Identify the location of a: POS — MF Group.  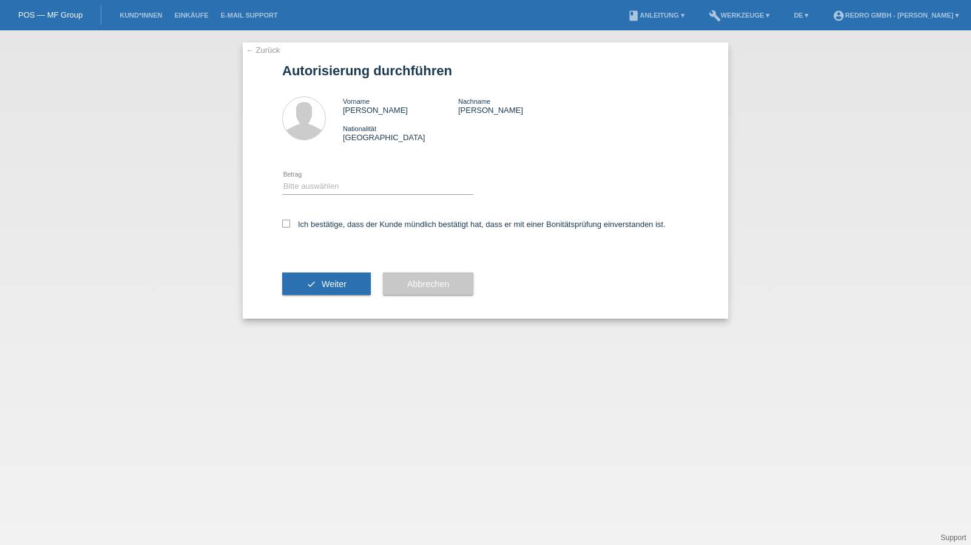
(50, 15).